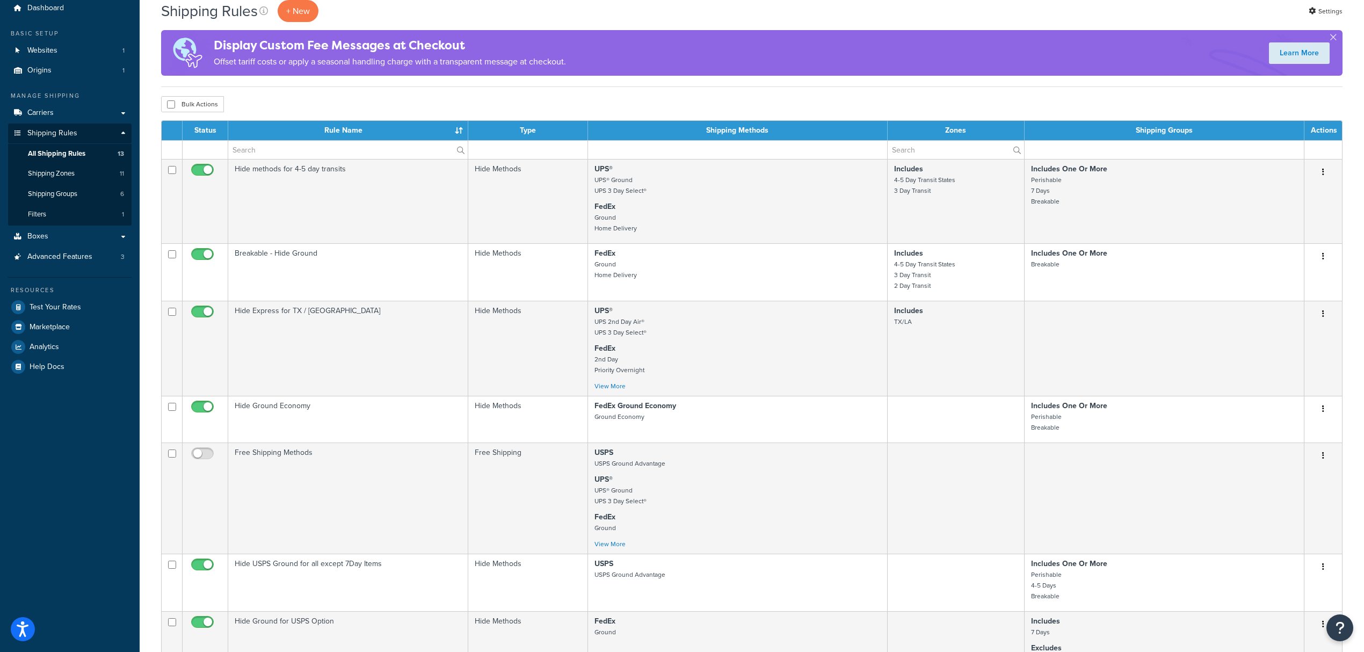 This screenshot has width=1364, height=652. Describe the element at coordinates (956, 131) in the screenshot. I see `th: Zones` at that location.